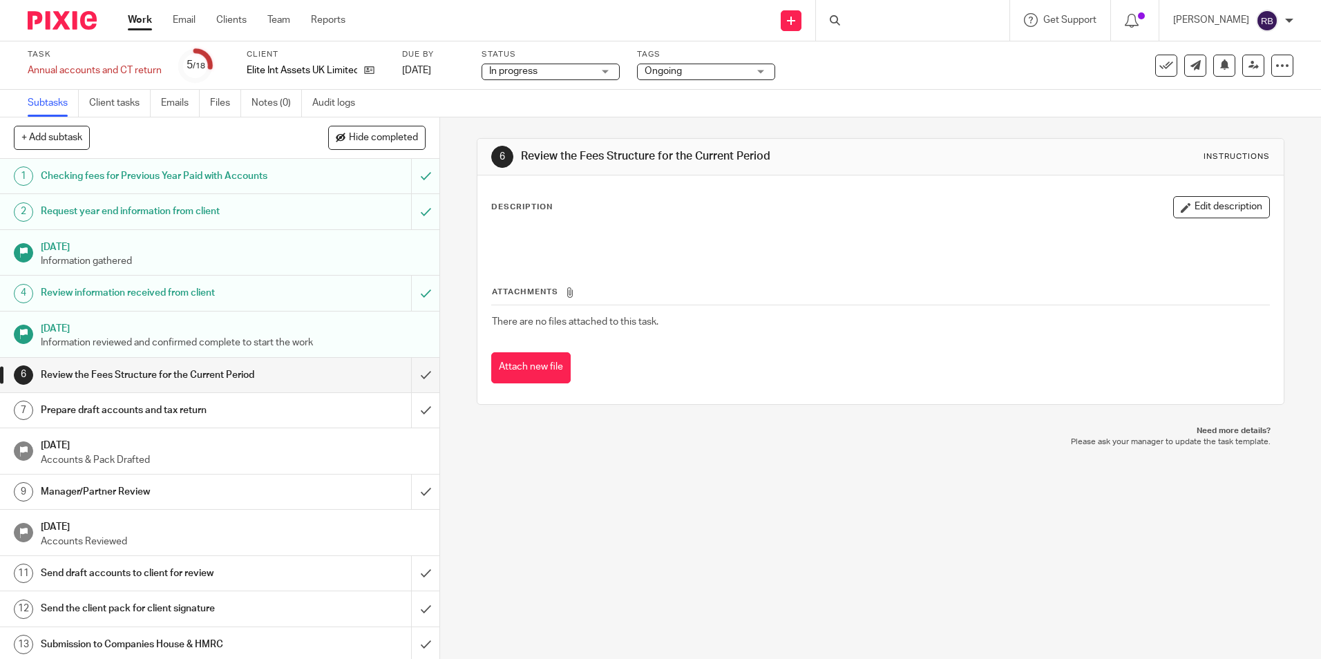 The width and height of the screenshot is (1321, 659). I want to click on a: Audit logs, so click(339, 103).